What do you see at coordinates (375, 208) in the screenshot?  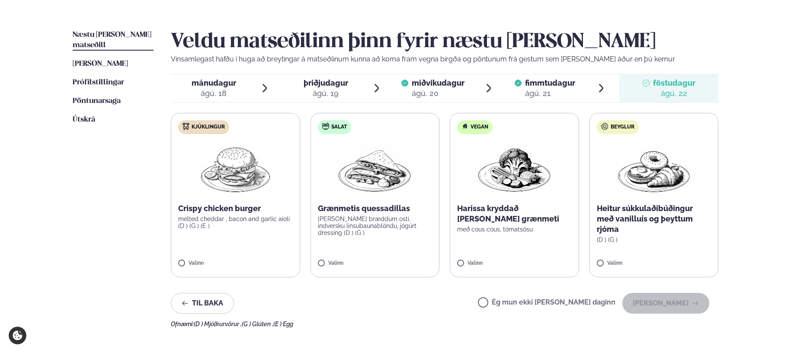 I see `p: Grænmetis quessadillas` at bounding box center [375, 208].